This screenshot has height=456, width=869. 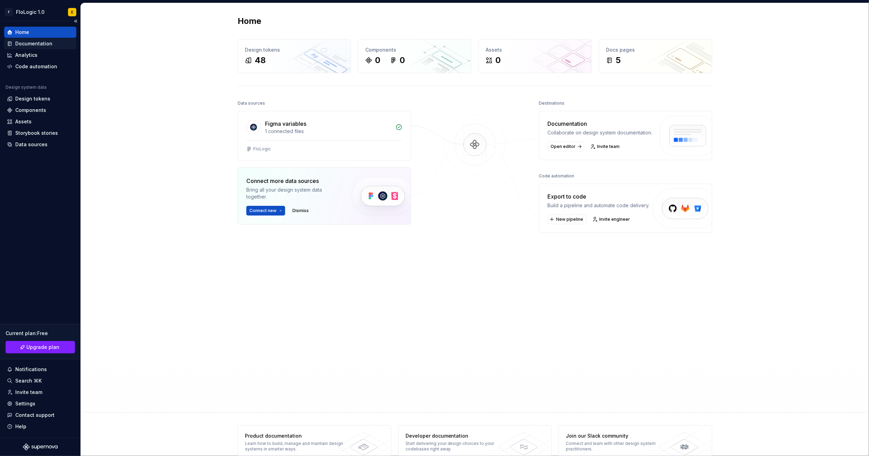 I want to click on a: Supernova Logo, so click(x=40, y=447).